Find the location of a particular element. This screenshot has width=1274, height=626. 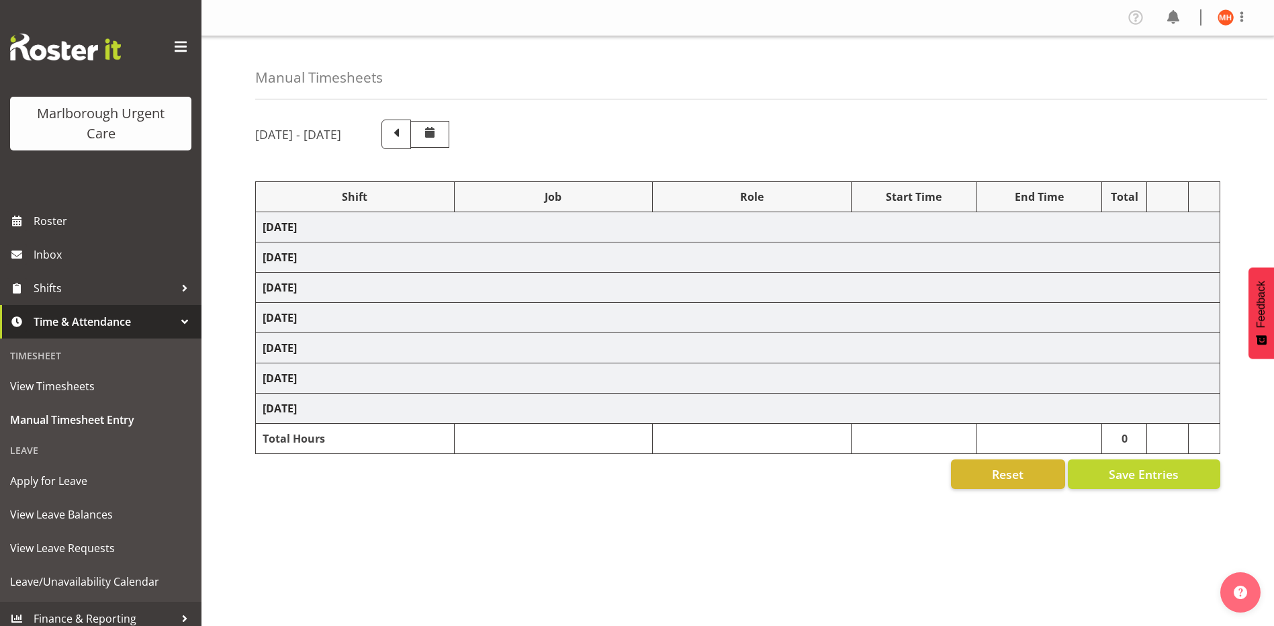

button: Save Entries is located at coordinates (1144, 474).